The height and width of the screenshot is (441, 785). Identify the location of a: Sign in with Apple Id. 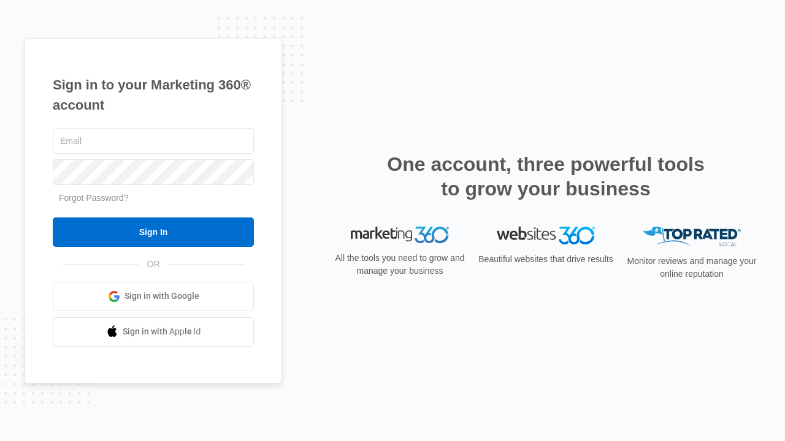
(153, 332).